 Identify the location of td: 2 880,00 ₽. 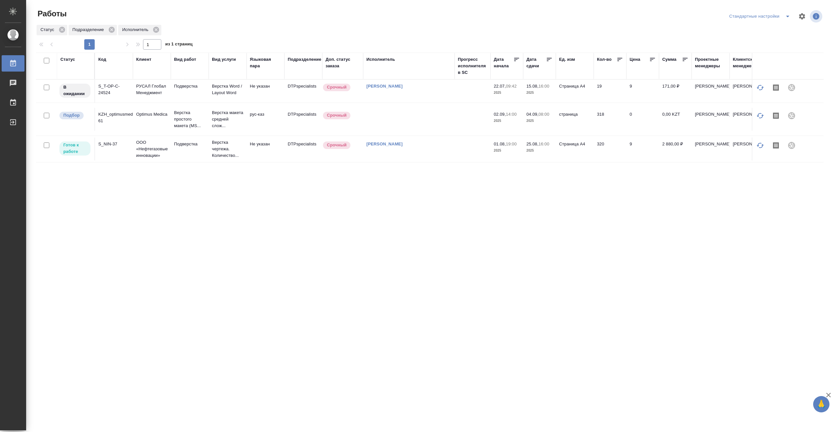
(675, 149).